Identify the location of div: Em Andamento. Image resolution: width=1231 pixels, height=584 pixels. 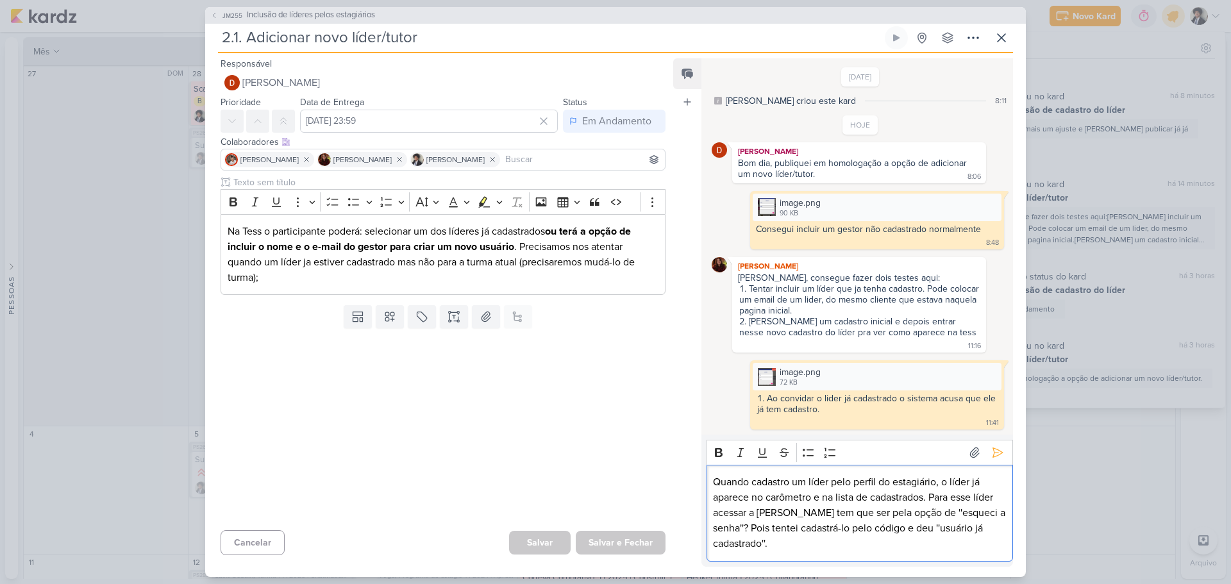
(617, 121).